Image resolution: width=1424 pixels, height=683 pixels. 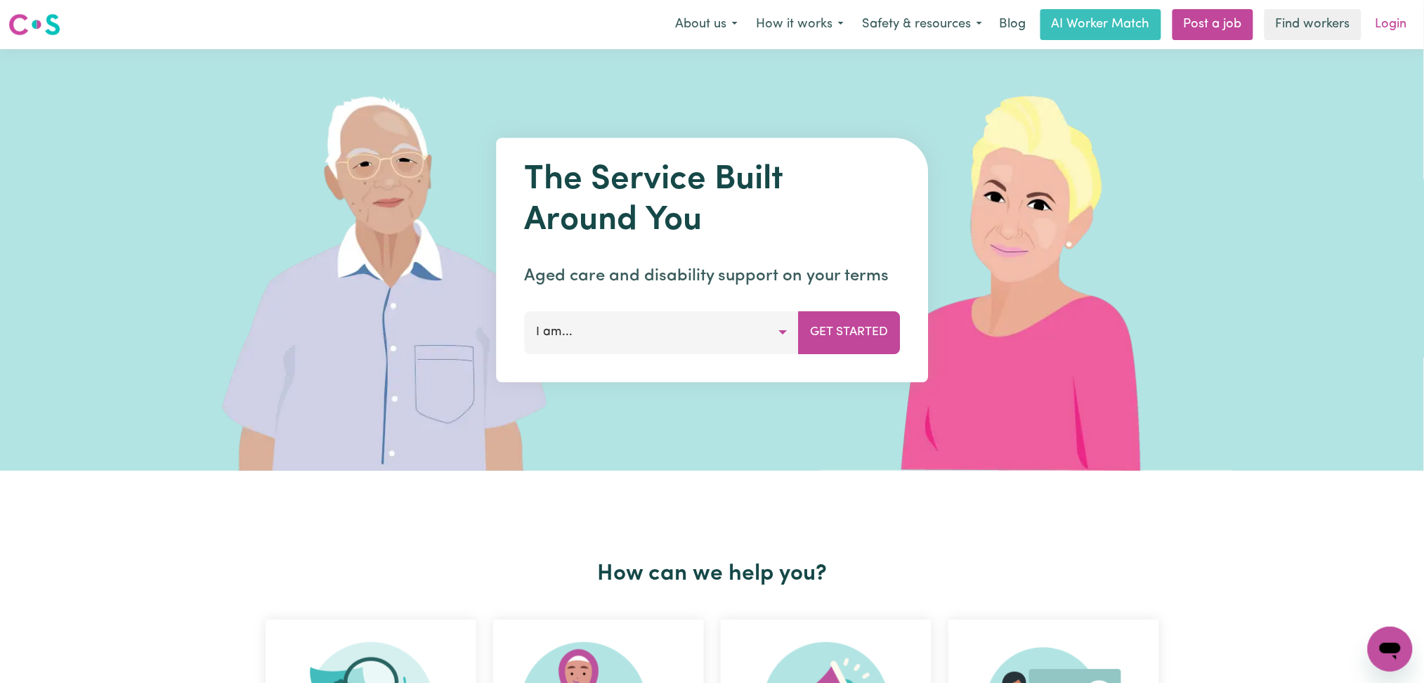 What do you see at coordinates (34, 25) in the screenshot?
I see `img: Careseekers logo` at bounding box center [34, 25].